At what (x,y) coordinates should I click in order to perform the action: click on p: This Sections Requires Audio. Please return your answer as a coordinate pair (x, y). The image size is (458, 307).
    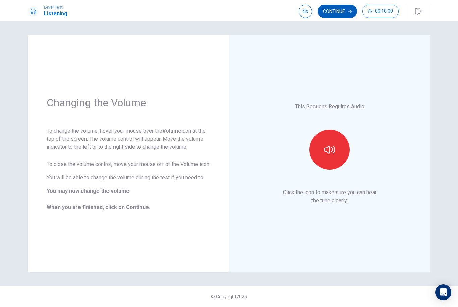
    Looking at the image, I should click on (329, 107).